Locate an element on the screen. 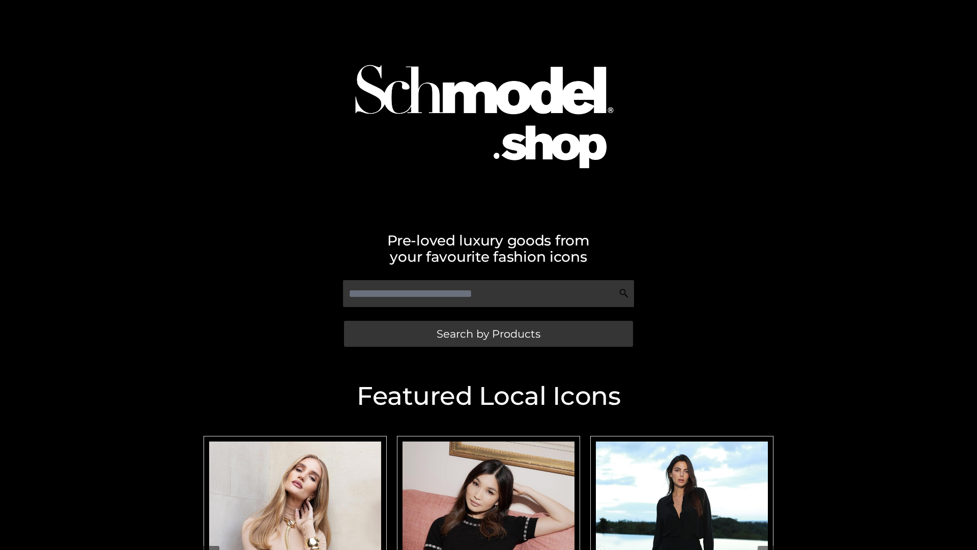  img: Search Icon is located at coordinates (624, 293).